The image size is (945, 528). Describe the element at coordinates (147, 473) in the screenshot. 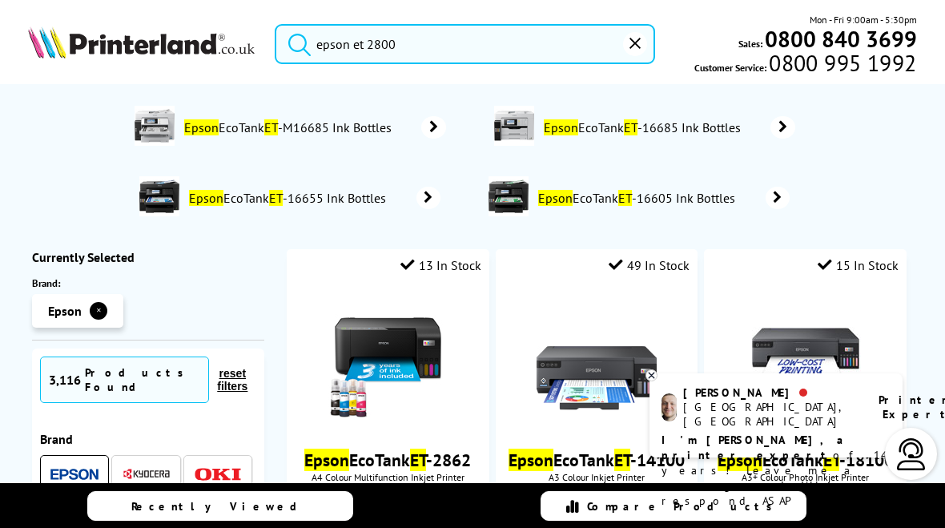

I see `img: Kyocera` at that location.